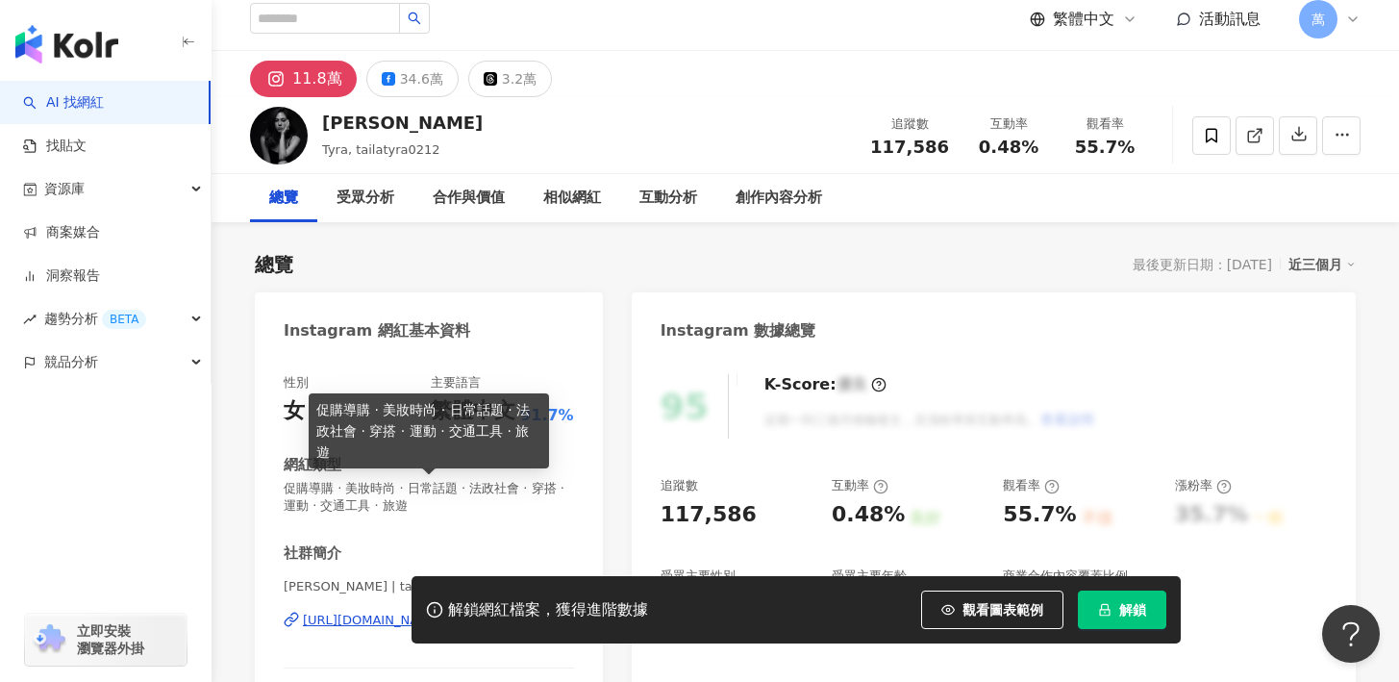 This screenshot has height=682, width=1399. What do you see at coordinates (365, 198) in the screenshot?
I see `div: 受眾分析` at bounding box center [365, 198].